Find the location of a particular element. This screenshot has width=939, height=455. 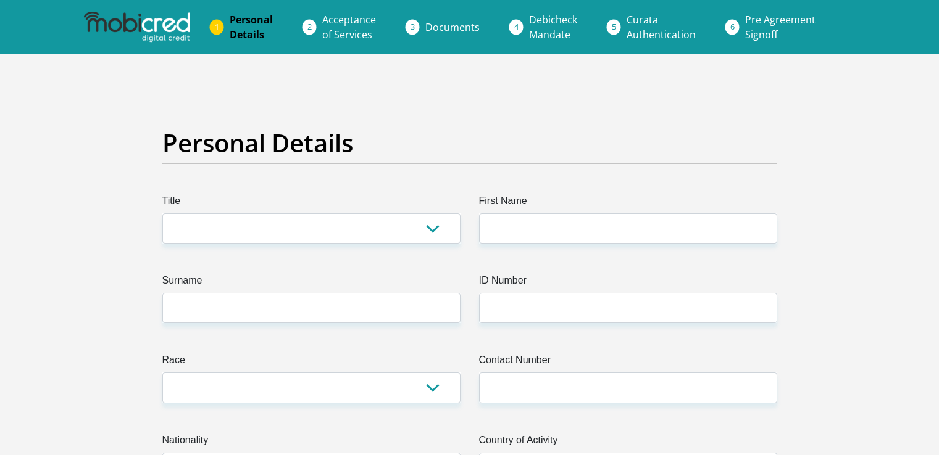

span: Documents is located at coordinates (452, 27).